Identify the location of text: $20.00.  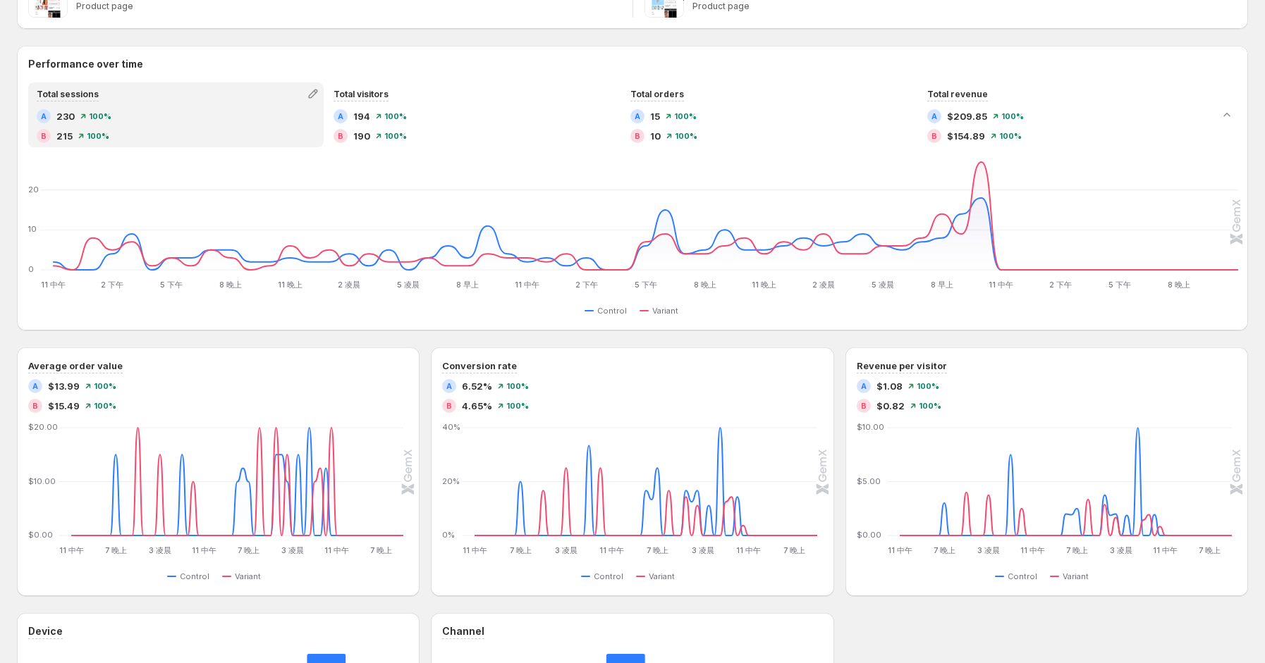
(43, 427).